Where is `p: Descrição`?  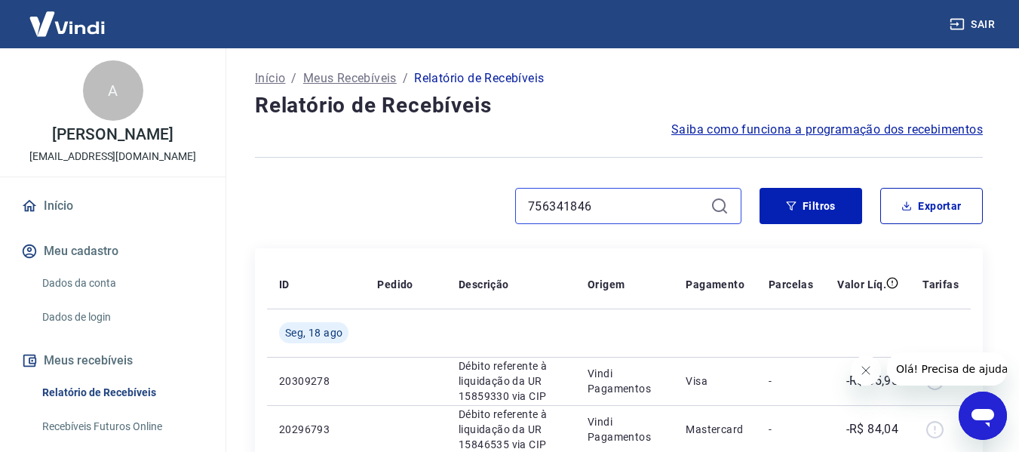 p: Descrição is located at coordinates (484, 284).